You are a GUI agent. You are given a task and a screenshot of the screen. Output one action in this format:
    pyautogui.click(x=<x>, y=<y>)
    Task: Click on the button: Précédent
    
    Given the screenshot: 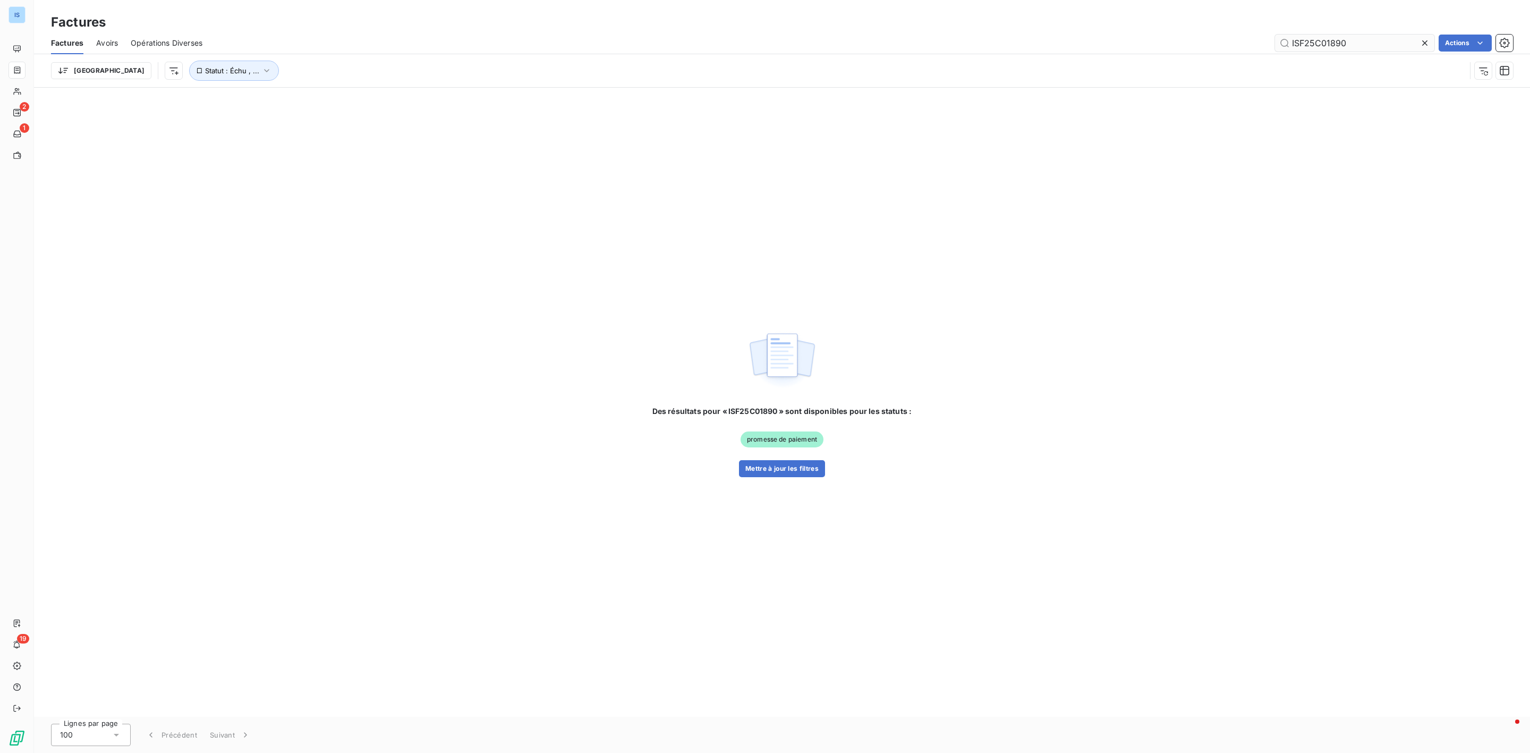 What is the action you would take?
    pyautogui.click(x=171, y=735)
    